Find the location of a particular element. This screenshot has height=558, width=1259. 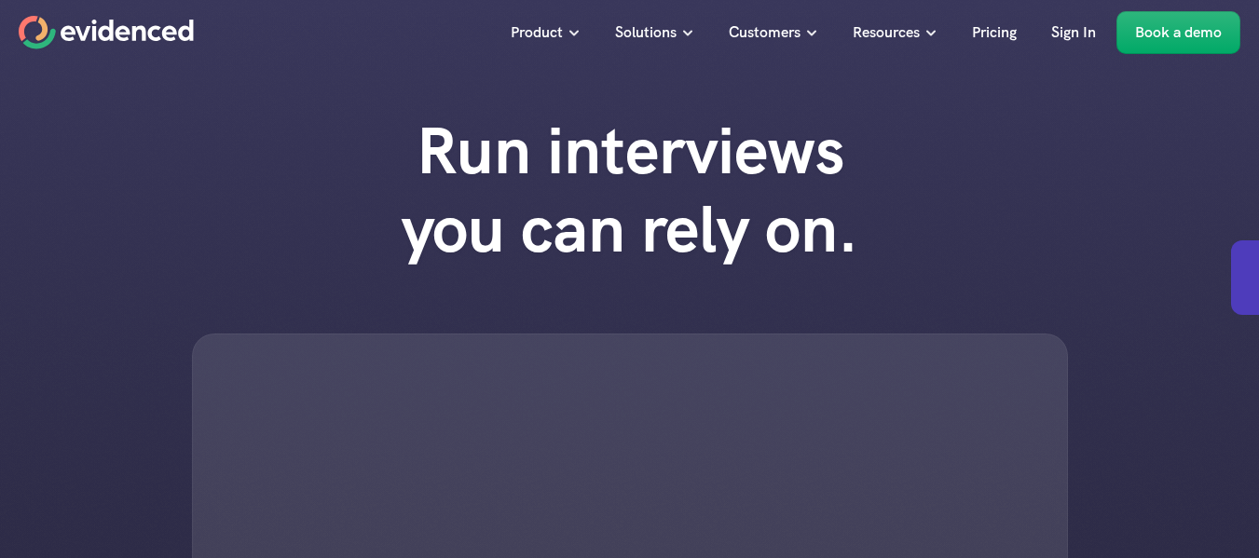

a: Home is located at coordinates (106, 33).